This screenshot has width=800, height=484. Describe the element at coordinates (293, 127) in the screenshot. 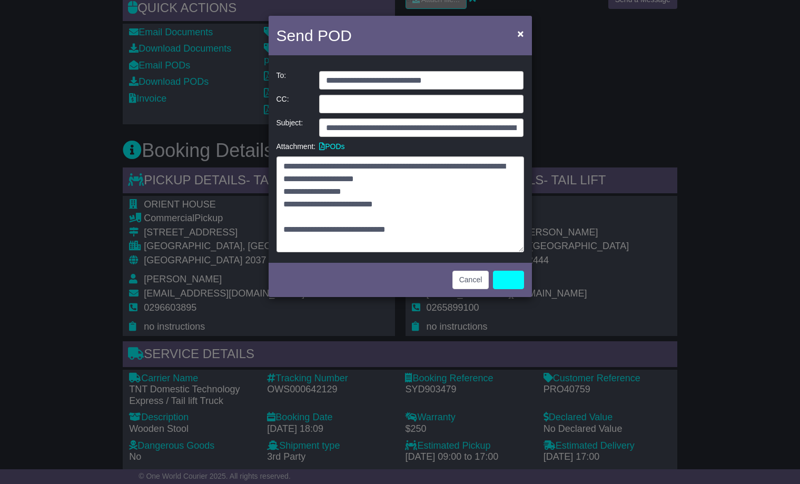

I see `div: Subject:` at that location.